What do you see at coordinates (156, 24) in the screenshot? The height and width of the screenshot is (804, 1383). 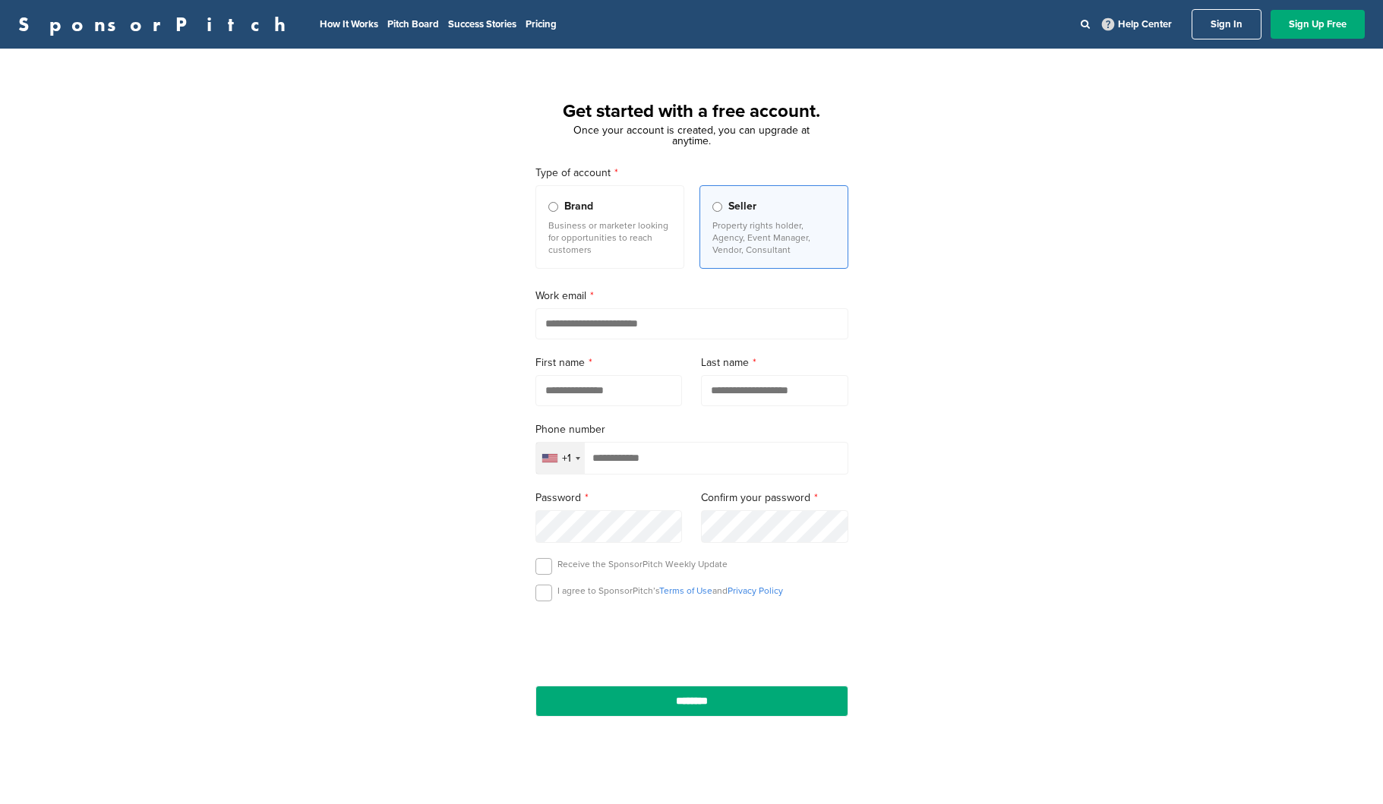 I see `a: SponsorPitch` at bounding box center [156, 24].